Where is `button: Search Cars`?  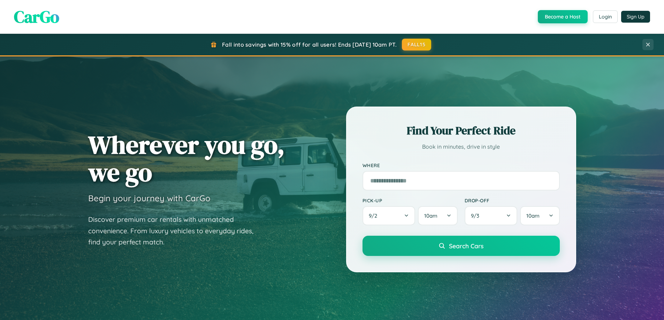 button: Search Cars is located at coordinates (461, 246).